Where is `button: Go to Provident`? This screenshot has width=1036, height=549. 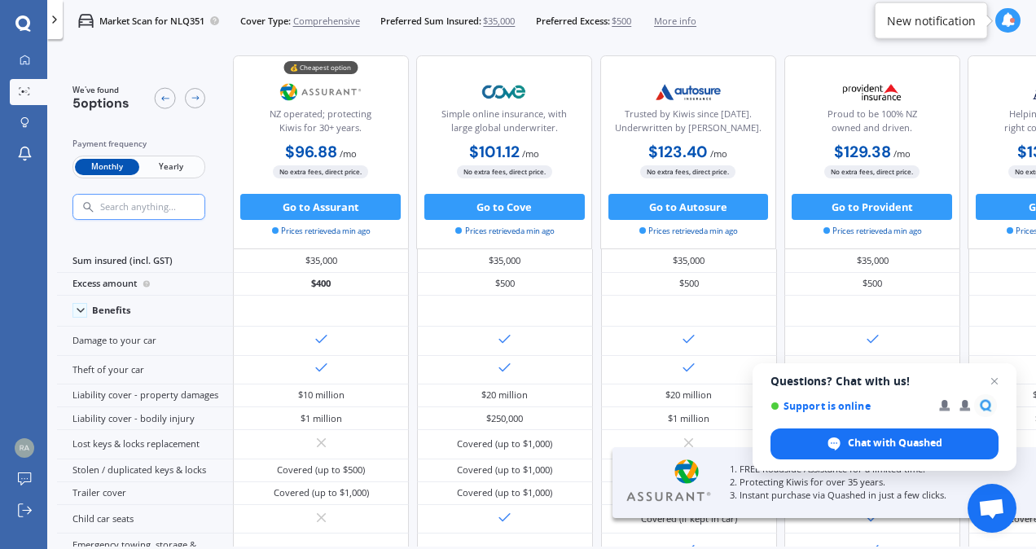 button: Go to Provident is located at coordinates (872, 207).